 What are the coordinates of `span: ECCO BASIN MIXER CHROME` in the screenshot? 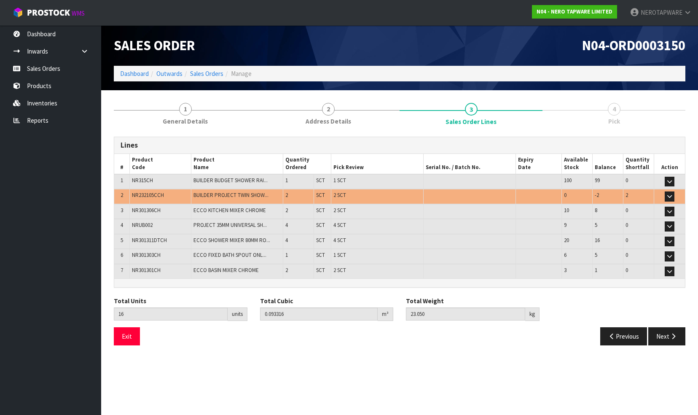 It's located at (226, 270).